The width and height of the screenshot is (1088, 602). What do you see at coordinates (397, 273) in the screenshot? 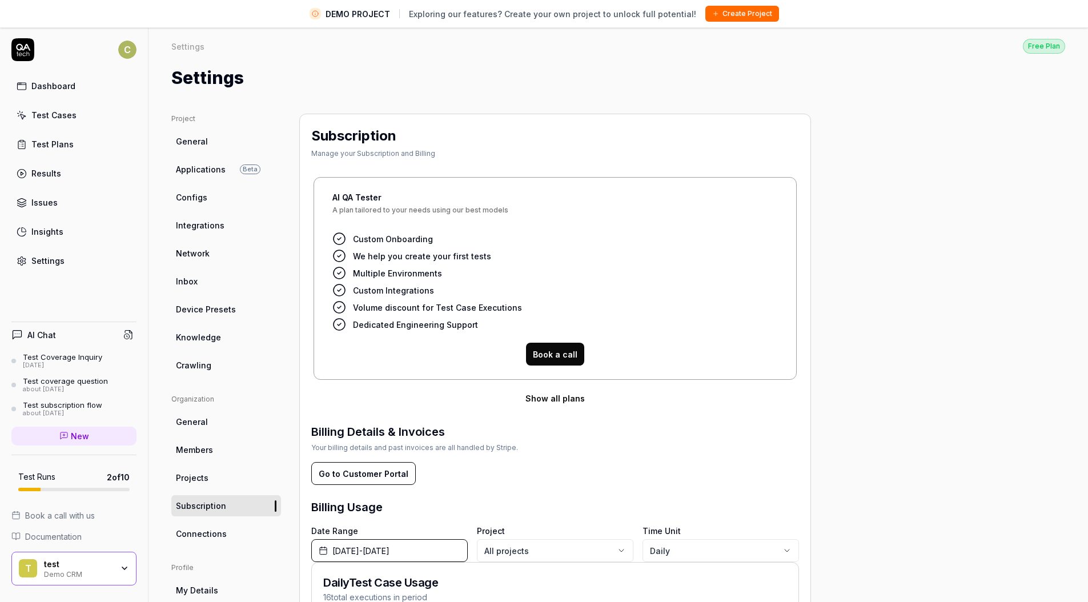
I see `span: Multiple Environments` at bounding box center [397, 273].